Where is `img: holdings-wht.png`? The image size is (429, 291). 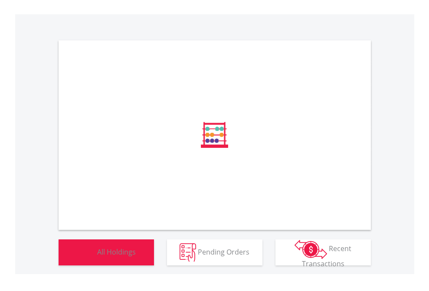
img: holdings-wht.png is located at coordinates (86, 252).